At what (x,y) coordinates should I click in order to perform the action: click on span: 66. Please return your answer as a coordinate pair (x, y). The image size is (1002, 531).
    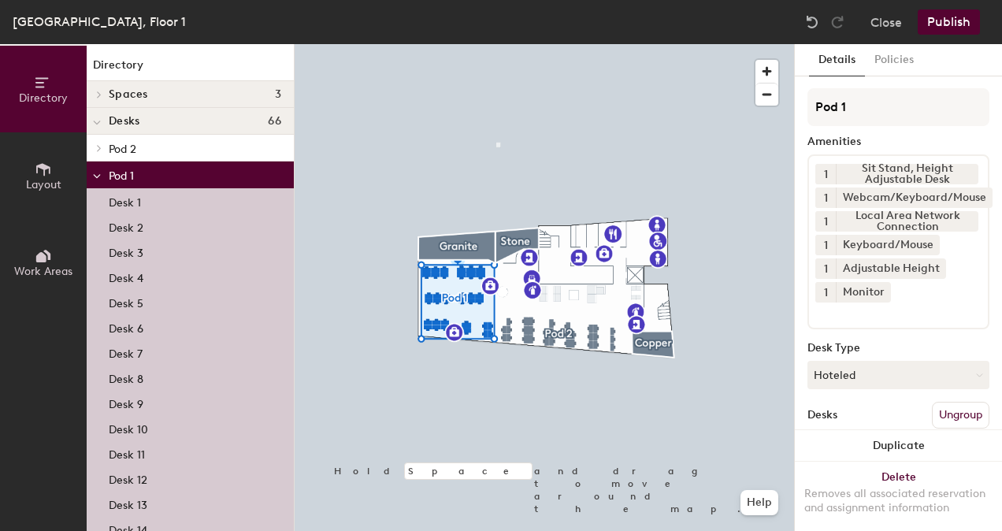
    Looking at the image, I should click on (274, 121).